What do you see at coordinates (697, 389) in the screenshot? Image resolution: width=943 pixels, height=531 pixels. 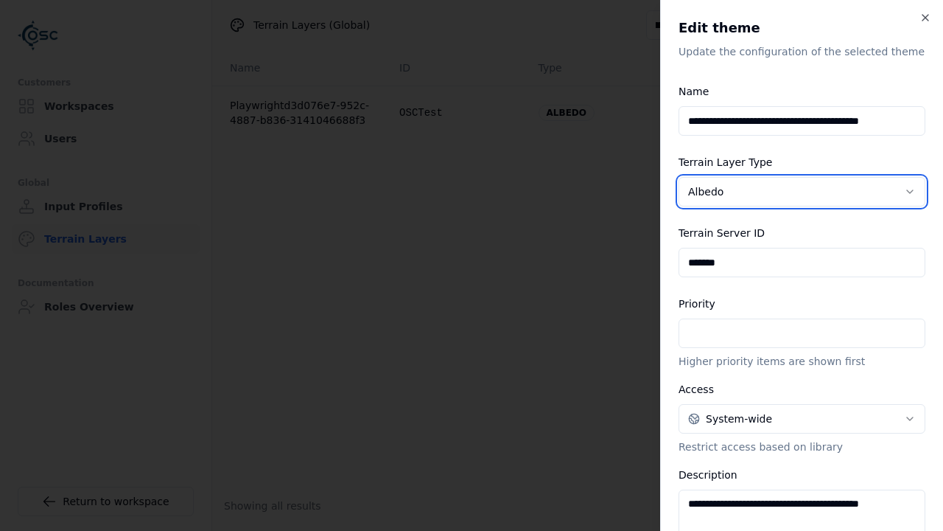 I see `label: Access` at bounding box center [697, 389].